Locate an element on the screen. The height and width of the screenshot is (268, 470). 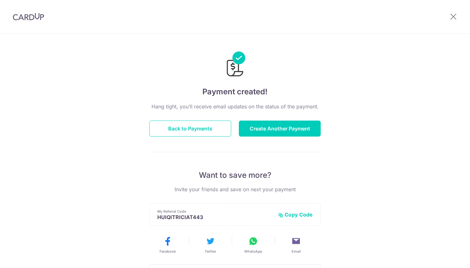
p: Invite your friends and save on next your payment is located at coordinates (235, 189).